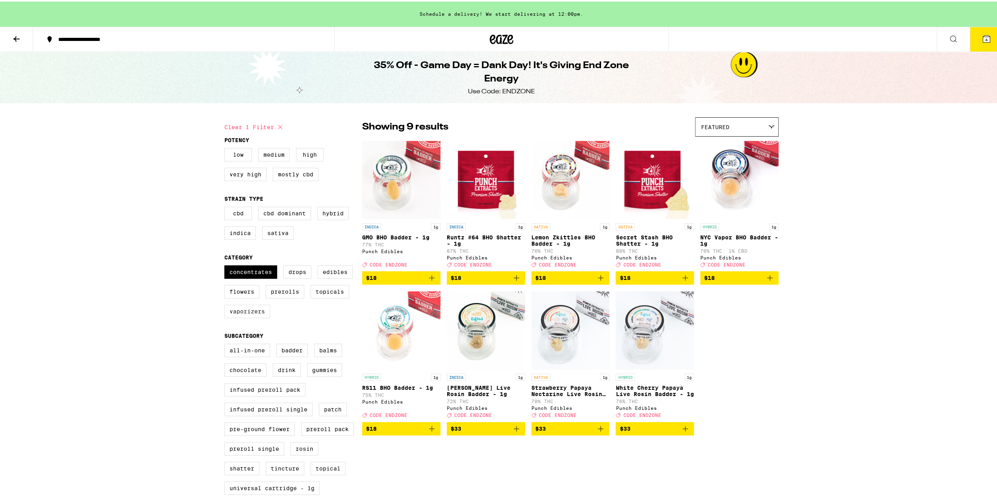  What do you see at coordinates (328, 428) in the screenshot?
I see `label: Preroll Pack` at bounding box center [328, 428].